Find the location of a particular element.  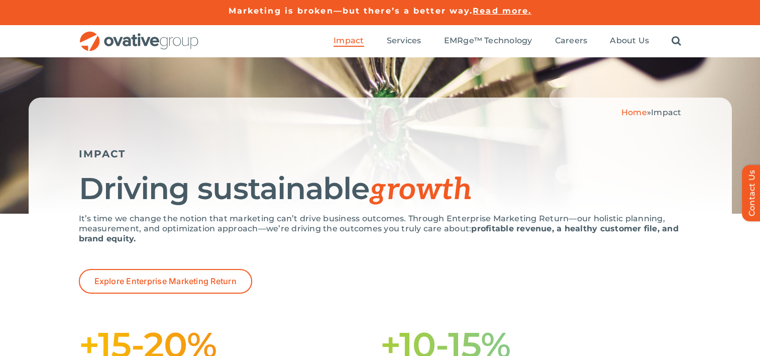

a: About Us is located at coordinates (629, 41).